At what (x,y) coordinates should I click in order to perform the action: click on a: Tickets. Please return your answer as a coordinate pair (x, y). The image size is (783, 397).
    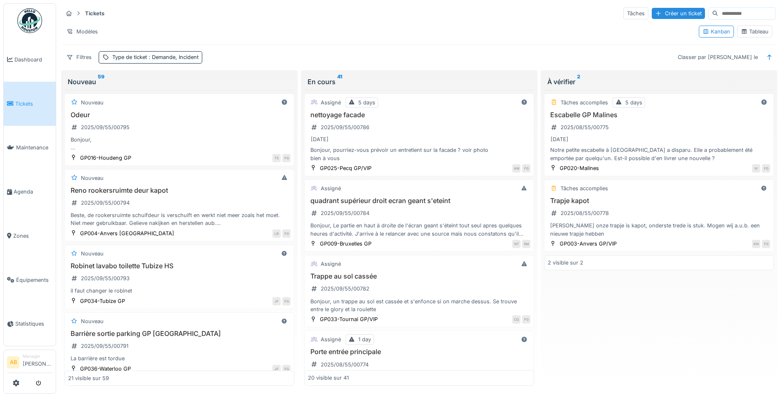
    Looking at the image, I should click on (30, 104).